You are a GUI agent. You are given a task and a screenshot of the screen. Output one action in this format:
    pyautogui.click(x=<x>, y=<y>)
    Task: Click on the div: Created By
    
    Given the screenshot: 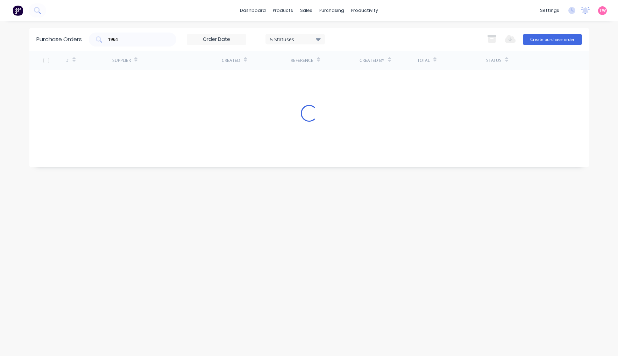 What is the action you would take?
    pyautogui.click(x=372, y=60)
    